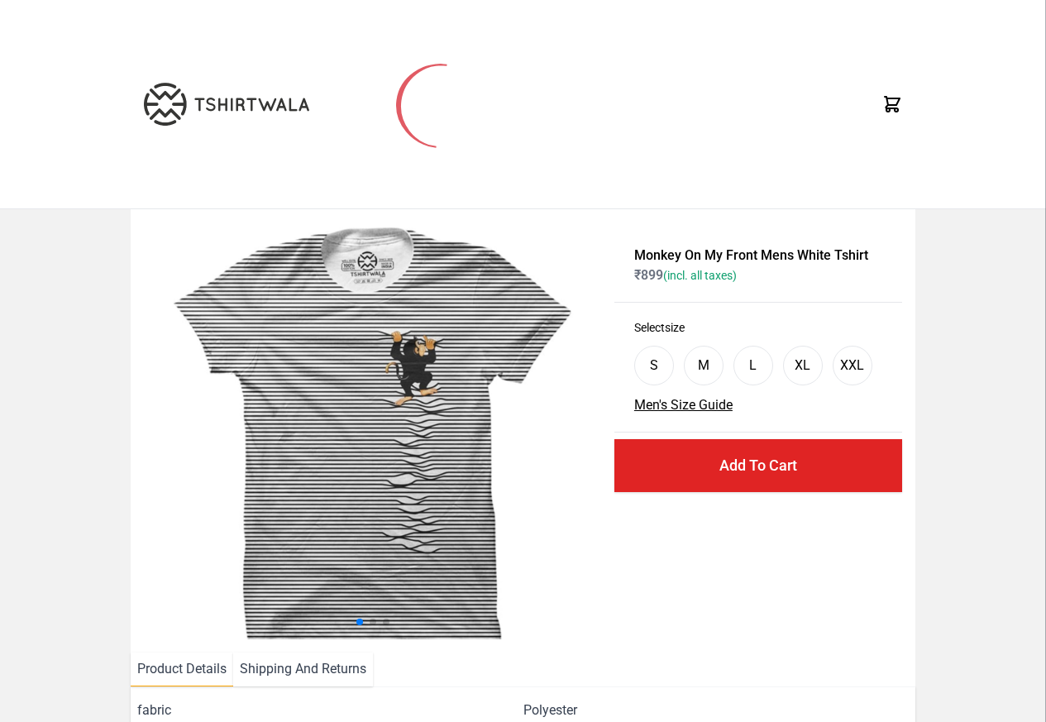  What do you see at coordinates (330, 710) in the screenshot?
I see `span: fabric` at bounding box center [330, 710].